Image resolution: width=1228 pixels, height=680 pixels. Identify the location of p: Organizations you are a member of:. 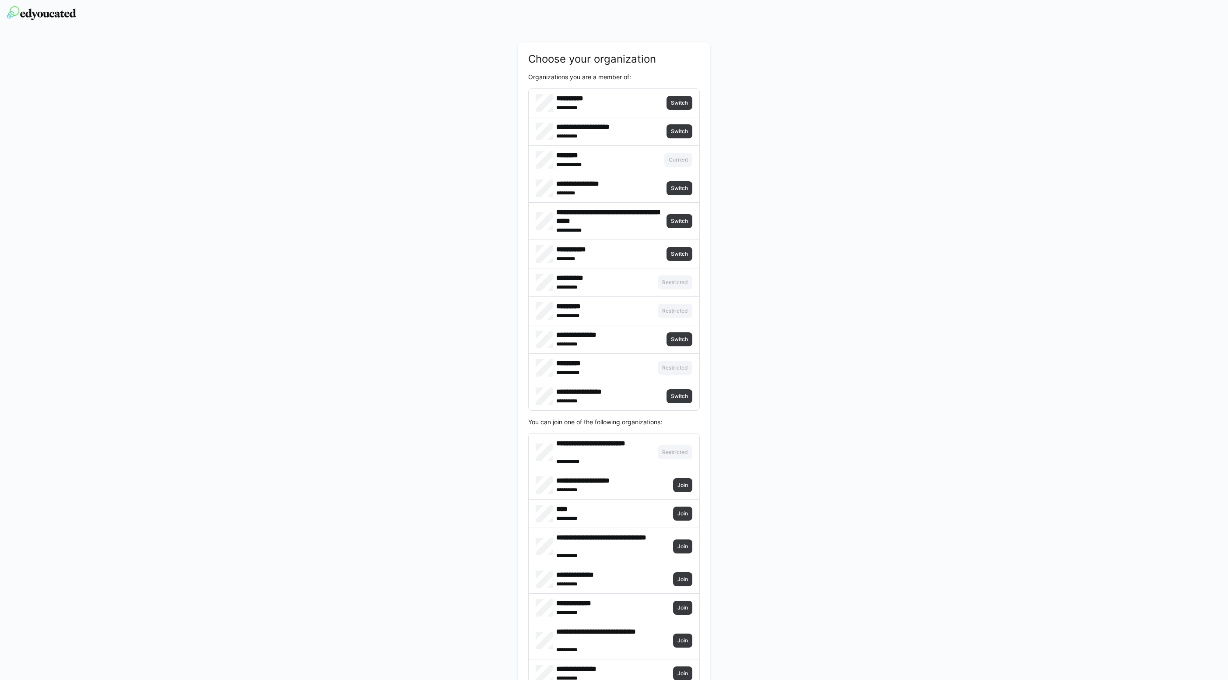
(614, 77).